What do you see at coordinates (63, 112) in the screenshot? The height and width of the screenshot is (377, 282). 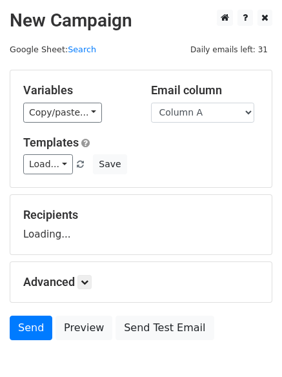 I see `a: Copy/paste...` at bounding box center [63, 112].